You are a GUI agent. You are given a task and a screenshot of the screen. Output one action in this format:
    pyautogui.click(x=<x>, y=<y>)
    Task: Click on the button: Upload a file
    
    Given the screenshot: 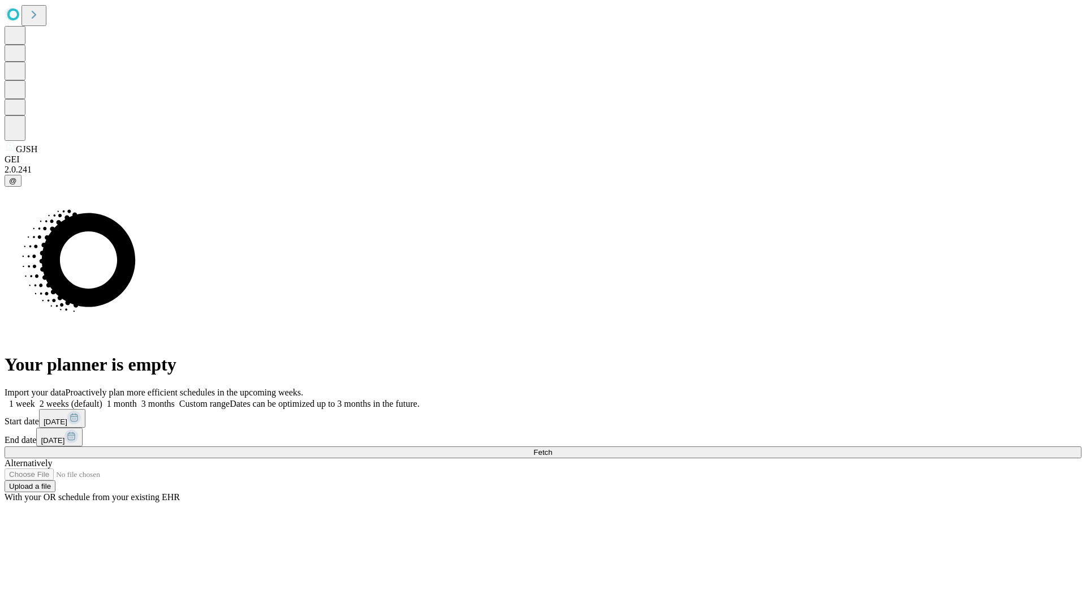 What is the action you would take?
    pyautogui.click(x=30, y=486)
    